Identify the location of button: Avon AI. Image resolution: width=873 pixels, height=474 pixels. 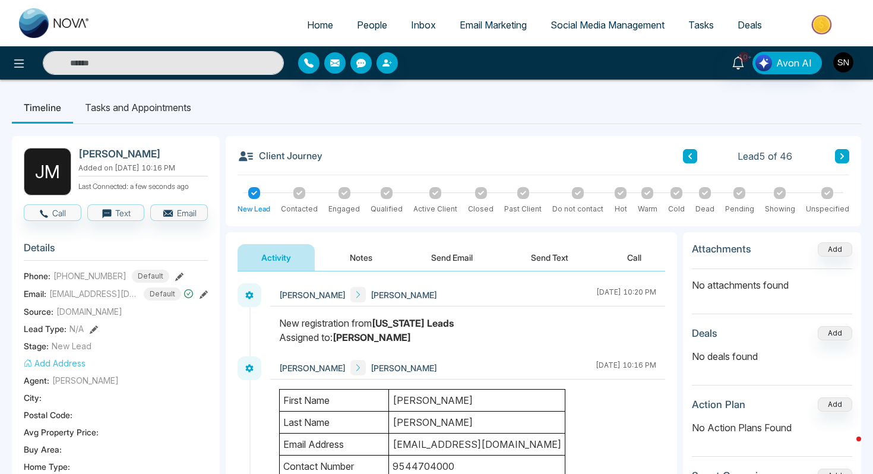
(787, 63).